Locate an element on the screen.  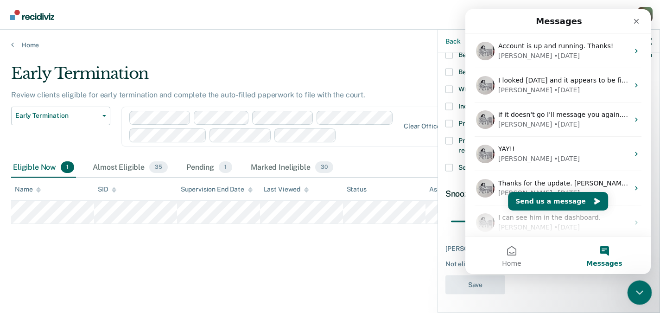
span: Incarcerated on another offense is located at coordinates (507, 106).